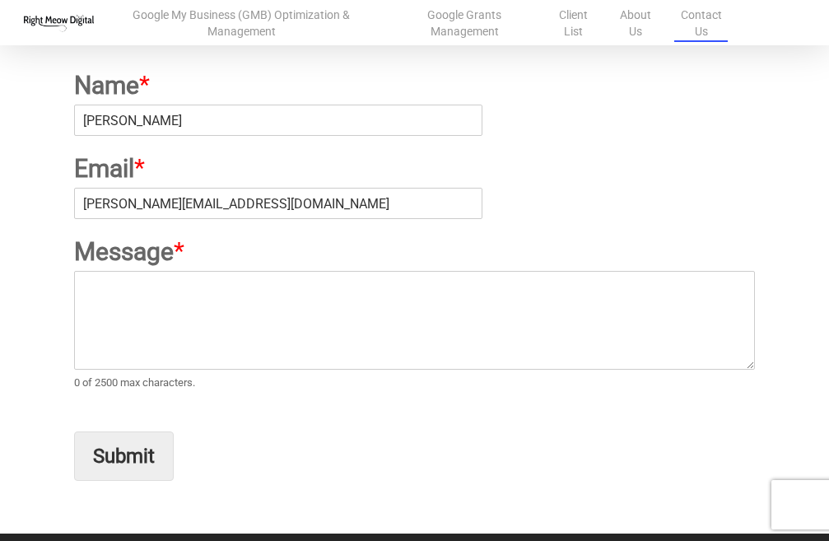 This screenshot has height=541, width=829. I want to click on a: Google Grants Management, so click(464, 23).